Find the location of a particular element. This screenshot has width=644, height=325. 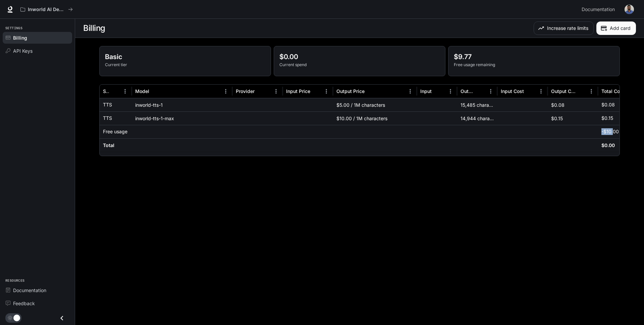

button: Increase rate limits is located at coordinates (563, 28).